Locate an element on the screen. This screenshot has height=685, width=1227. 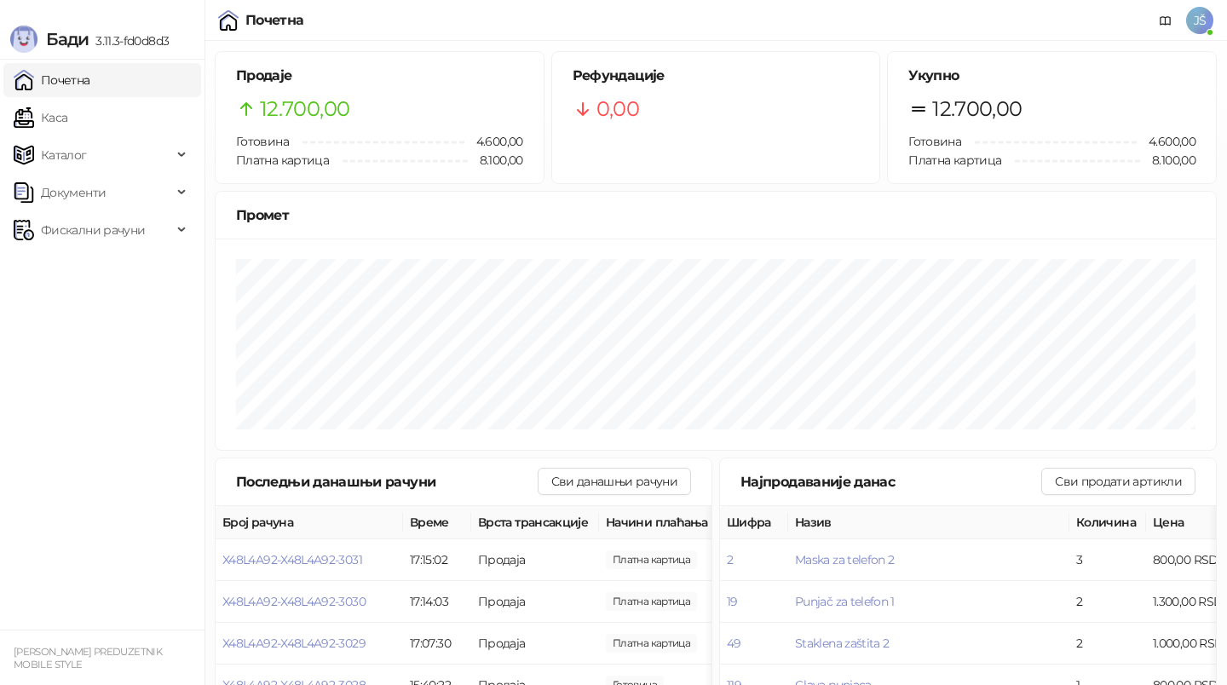
a: Почетна is located at coordinates (52, 80).